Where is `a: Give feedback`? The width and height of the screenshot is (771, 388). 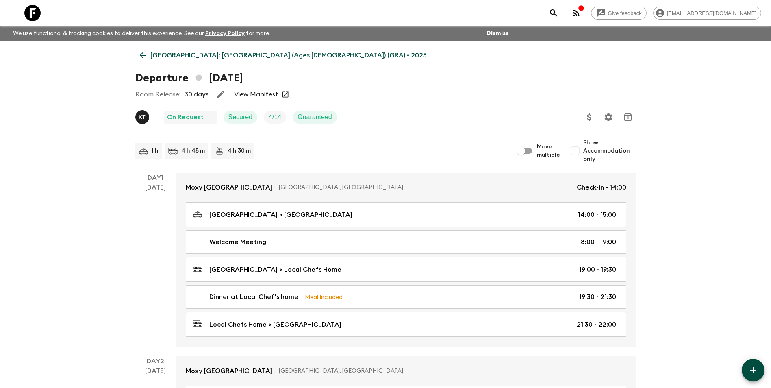 a: Give feedback is located at coordinates (619, 13).